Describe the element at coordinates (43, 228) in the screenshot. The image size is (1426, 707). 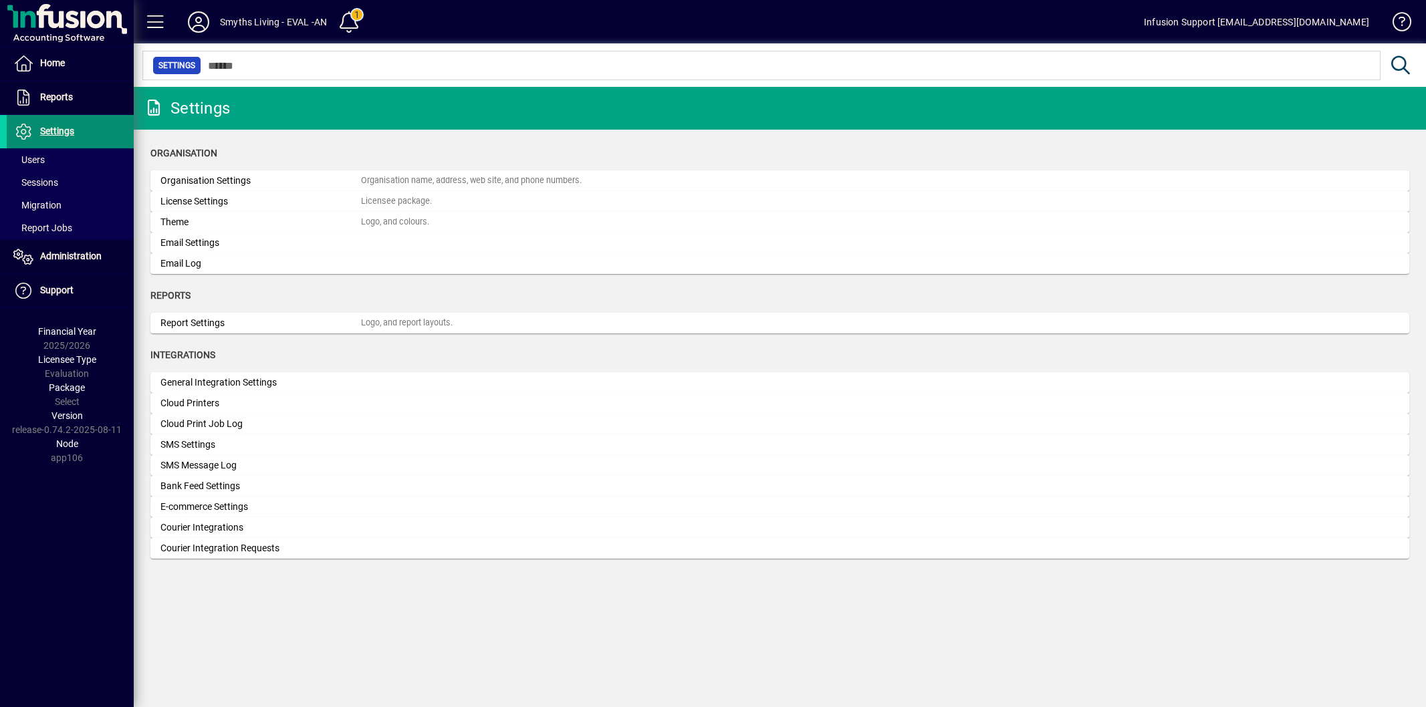
I see `span: Report Jobs` at that location.